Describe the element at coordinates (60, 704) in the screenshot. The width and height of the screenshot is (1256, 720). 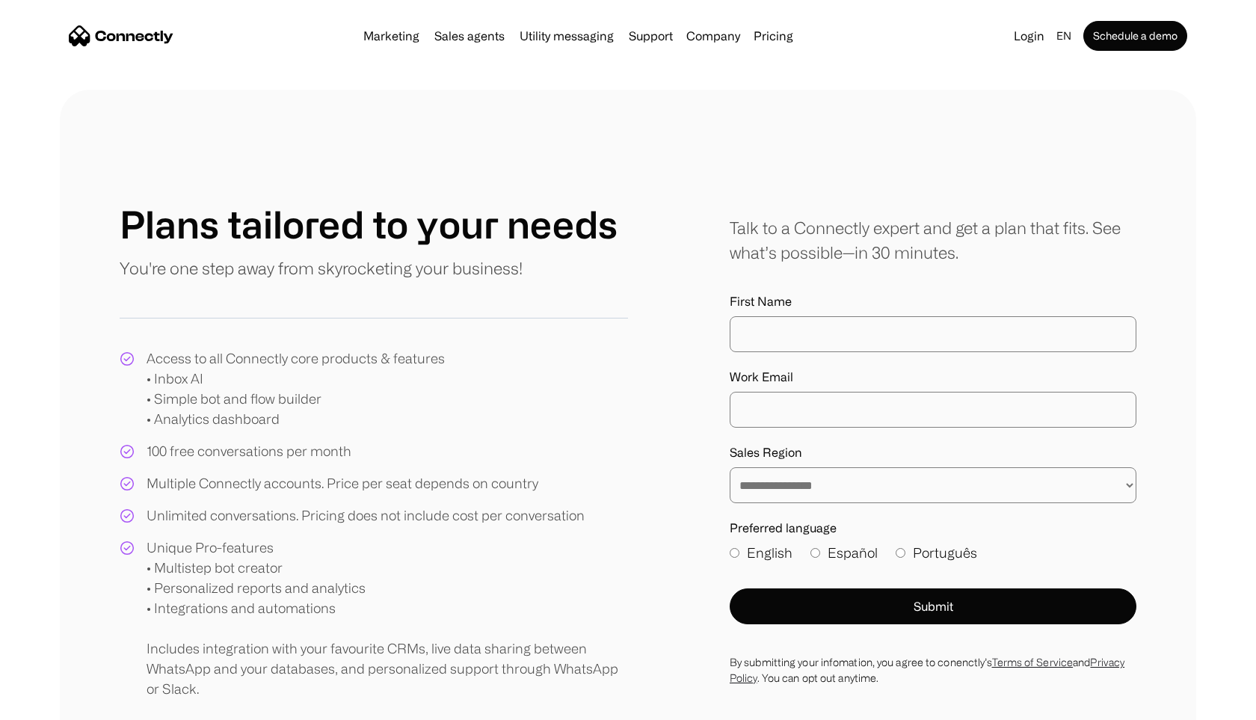
I see `ul: Language list` at that location.